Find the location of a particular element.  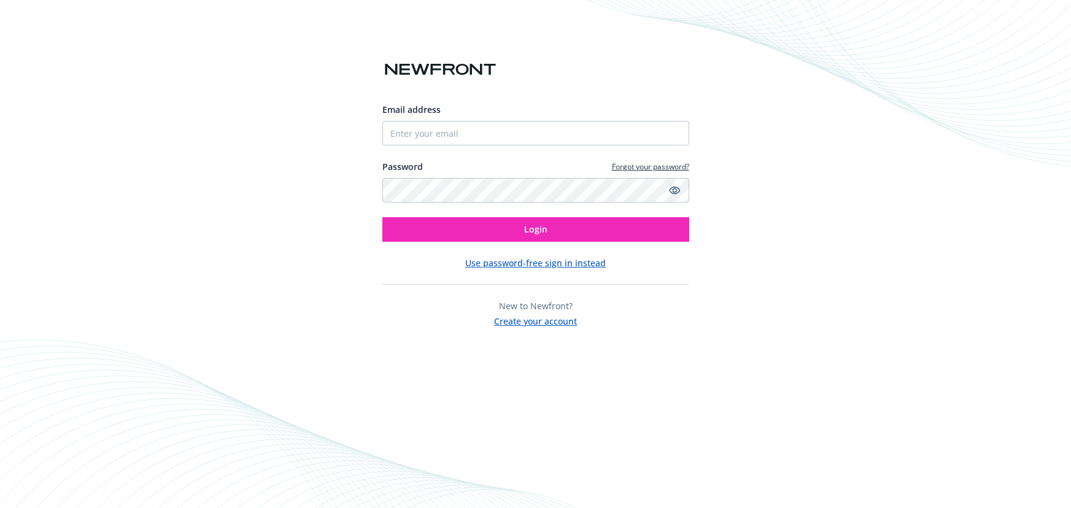

img: Newfront logo is located at coordinates (440, 69).